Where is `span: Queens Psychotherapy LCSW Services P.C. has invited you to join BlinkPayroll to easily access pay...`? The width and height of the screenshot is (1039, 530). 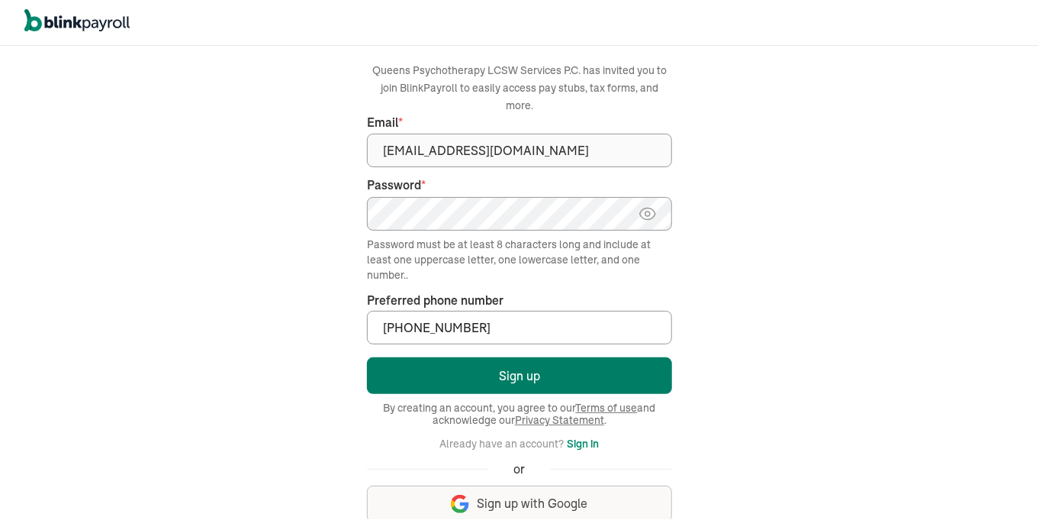
span: Queens Psychotherapy LCSW Services P.C. has invited you to join BlinkPayroll to easily access pay... is located at coordinates (520, 88).